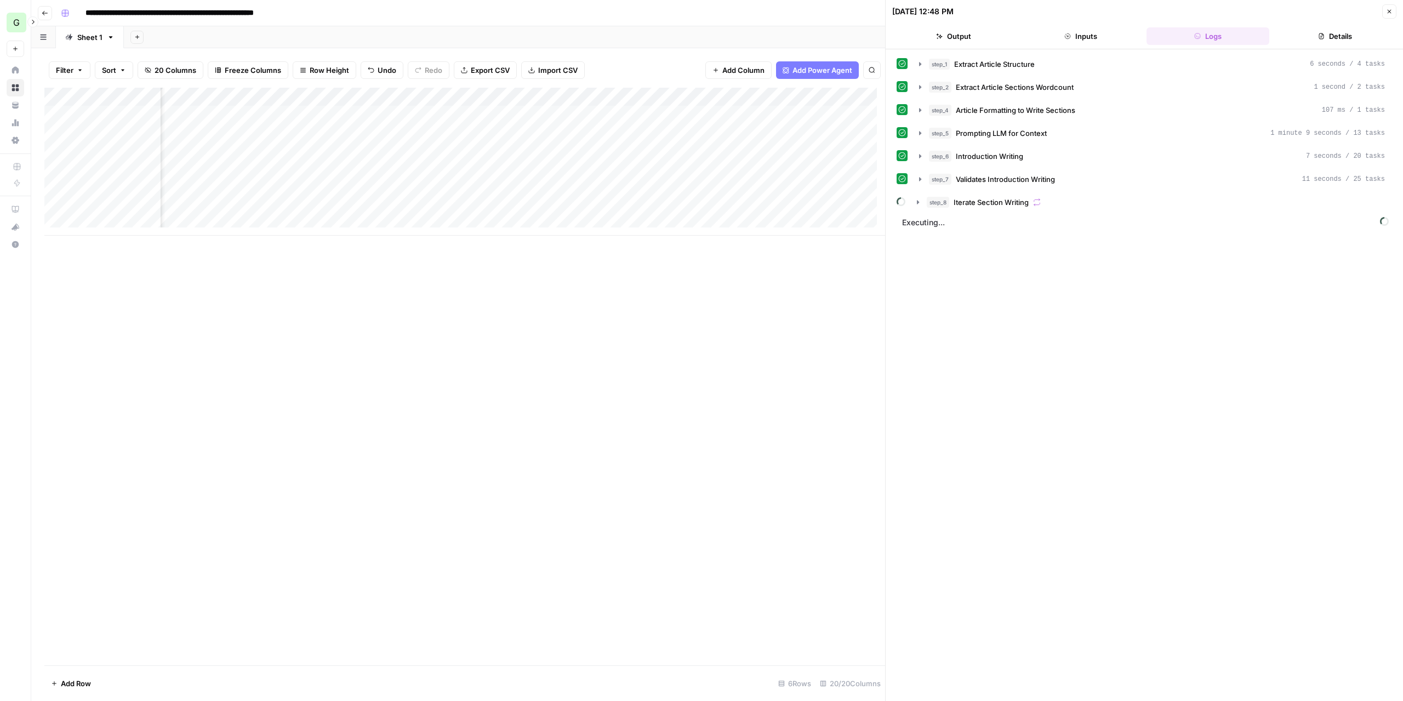  I want to click on span: Row Height, so click(329, 70).